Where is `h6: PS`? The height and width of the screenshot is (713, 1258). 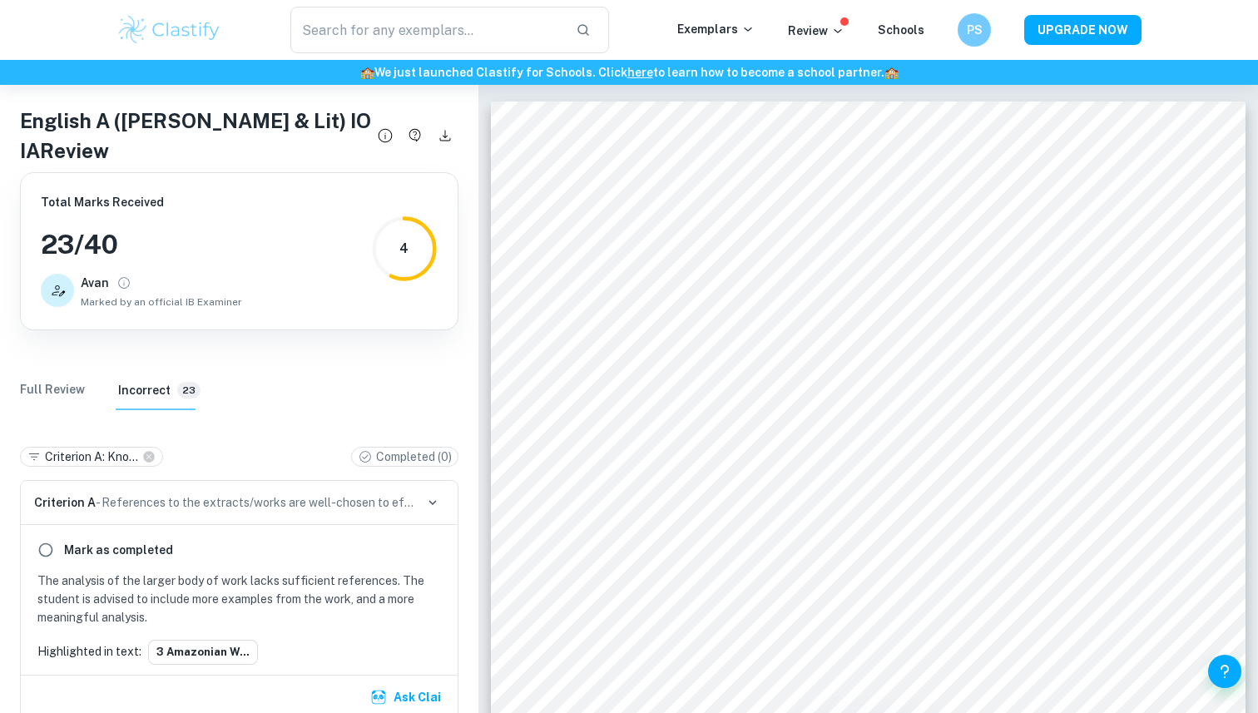 h6: PS is located at coordinates (974, 30).